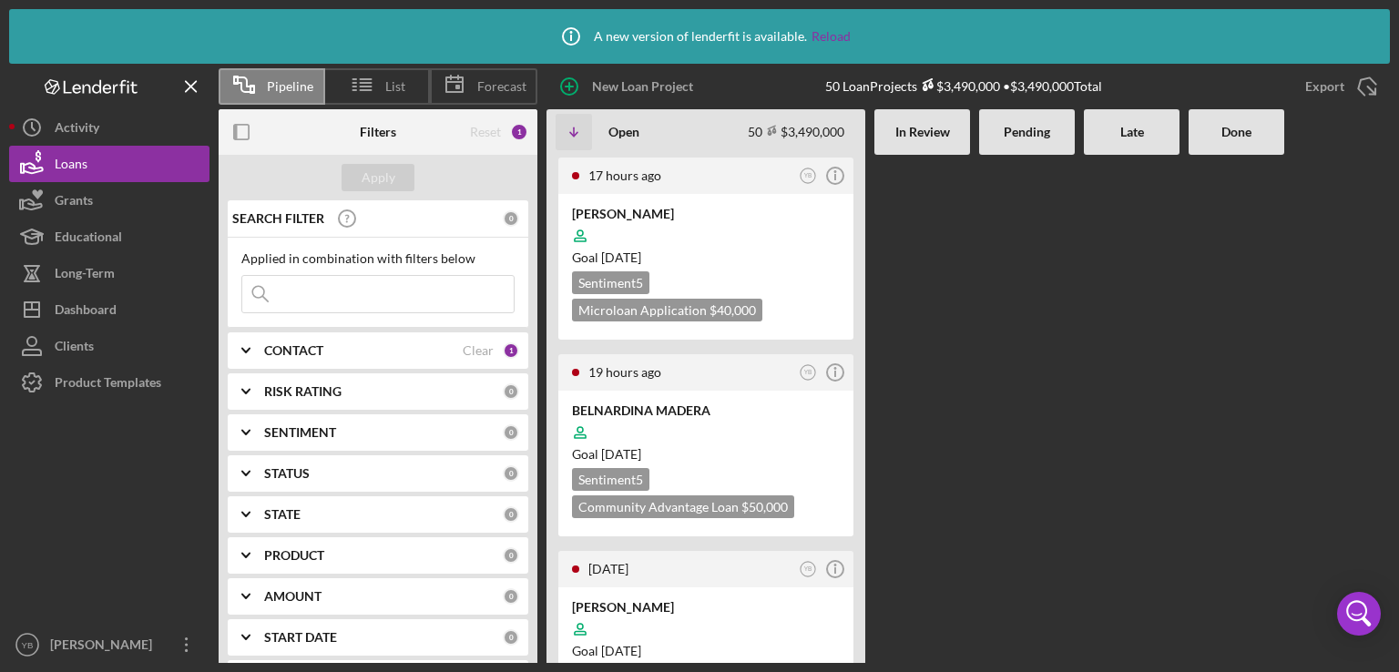 This screenshot has width=1399, height=672. Describe the element at coordinates (282, 515) in the screenshot. I see `b: STATE` at that location.